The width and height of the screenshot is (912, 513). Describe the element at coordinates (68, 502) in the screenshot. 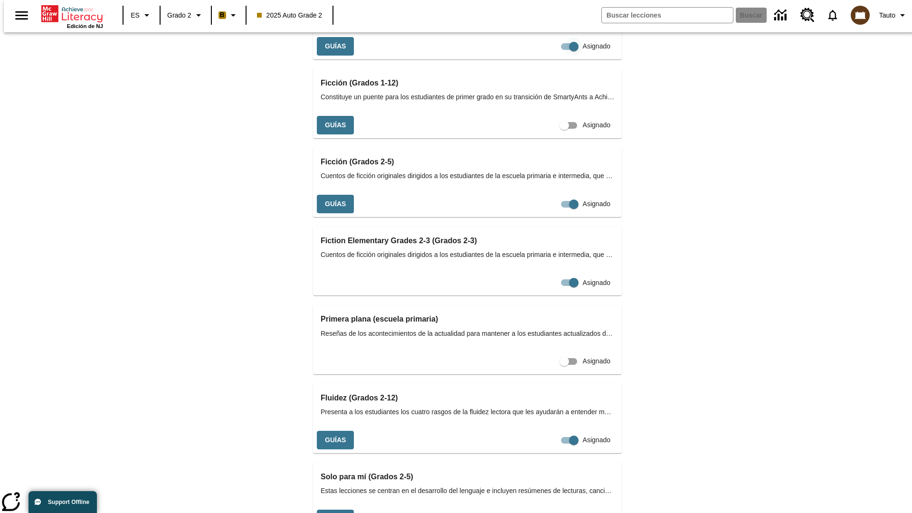

I see `span: Support Offline` at that location.